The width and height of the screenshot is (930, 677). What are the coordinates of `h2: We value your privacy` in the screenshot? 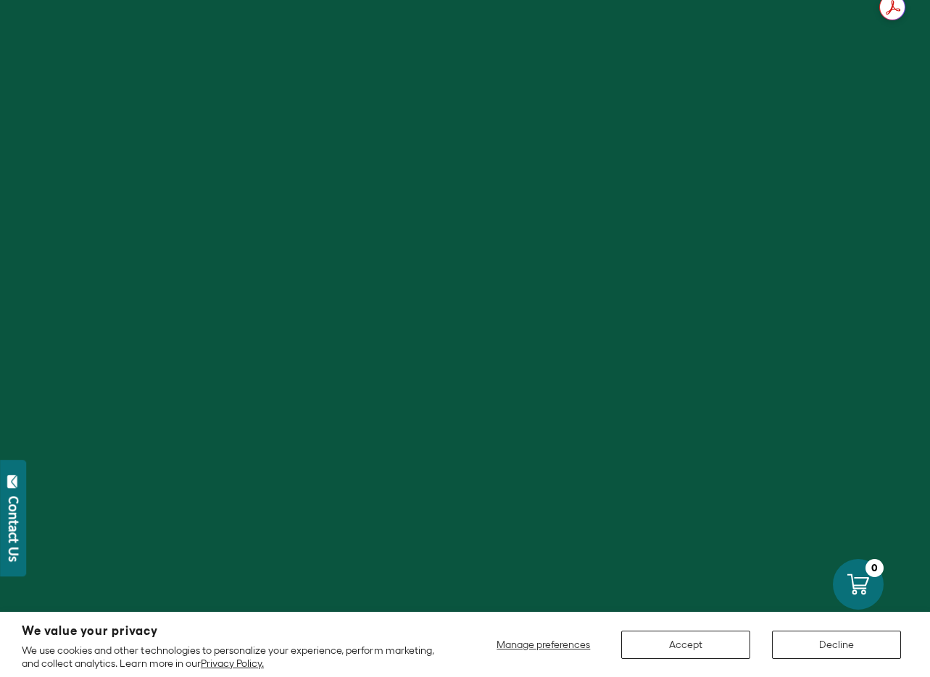 It's located at (233, 631).